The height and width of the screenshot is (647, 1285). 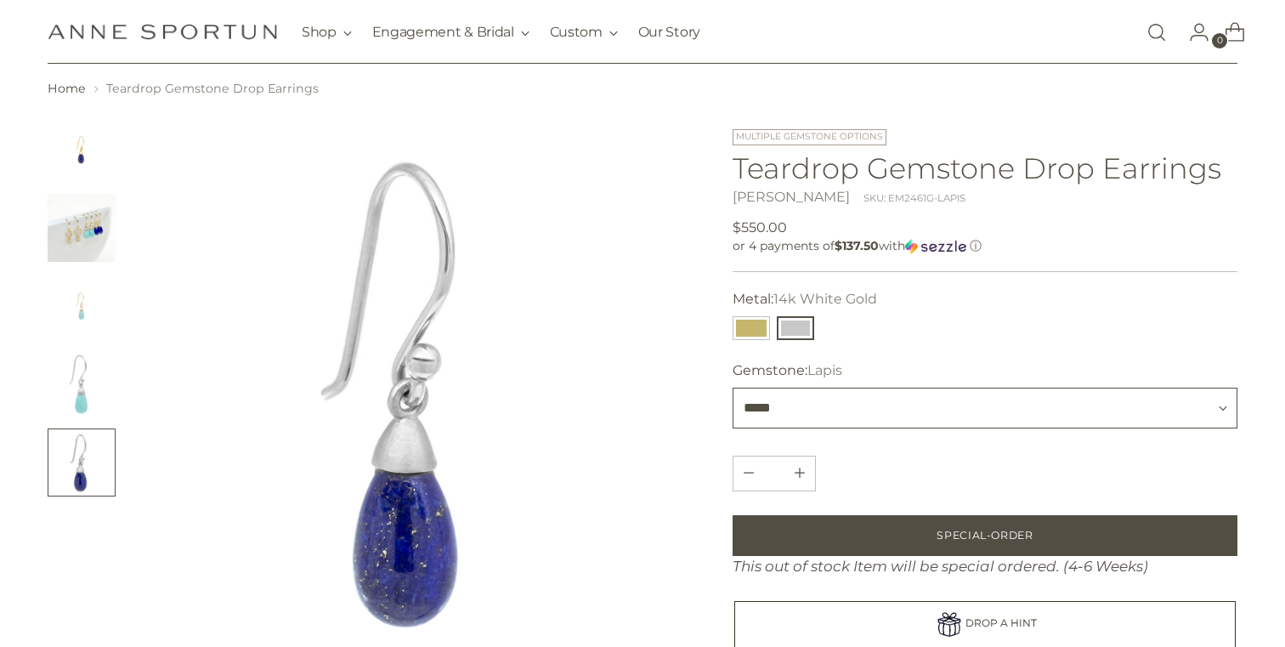 What do you see at coordinates (749, 473) in the screenshot?
I see `button: Add product quantity` at bounding box center [749, 473].